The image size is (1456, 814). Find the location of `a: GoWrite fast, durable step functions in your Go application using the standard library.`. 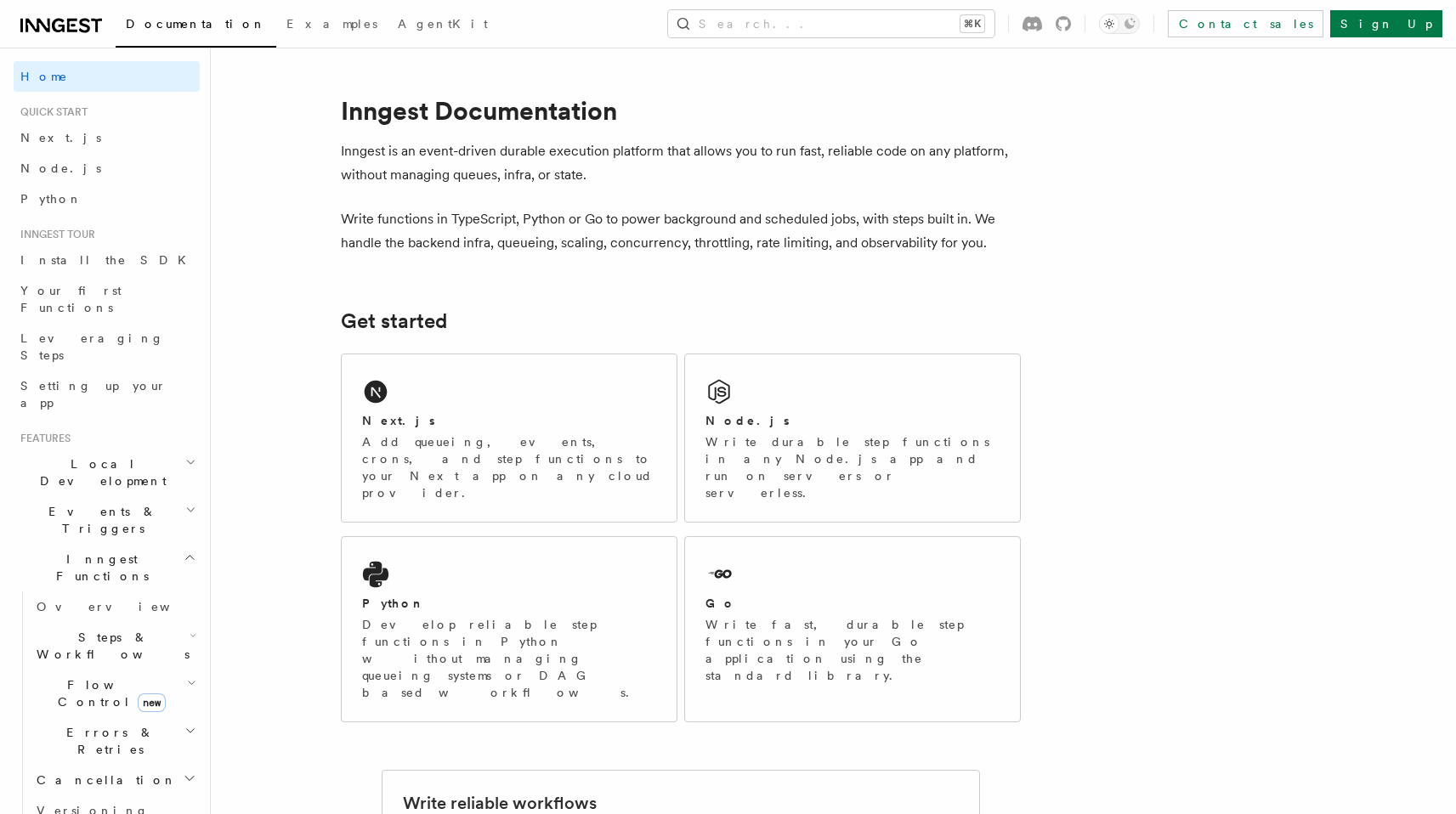

a: GoWrite fast, durable step functions in your Go application using the standard library. is located at coordinates (853, 628).